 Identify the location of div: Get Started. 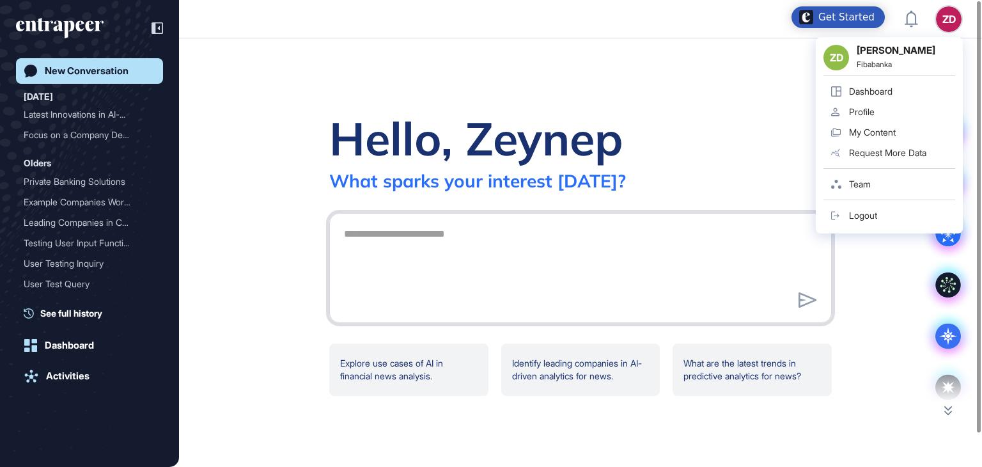
(847, 17).